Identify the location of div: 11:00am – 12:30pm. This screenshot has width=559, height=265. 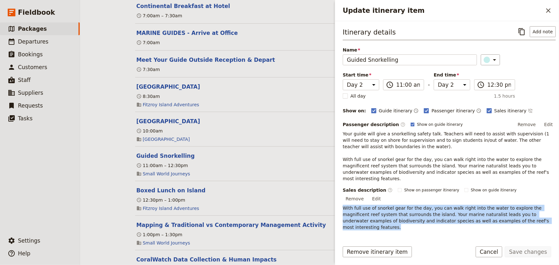
(162, 166).